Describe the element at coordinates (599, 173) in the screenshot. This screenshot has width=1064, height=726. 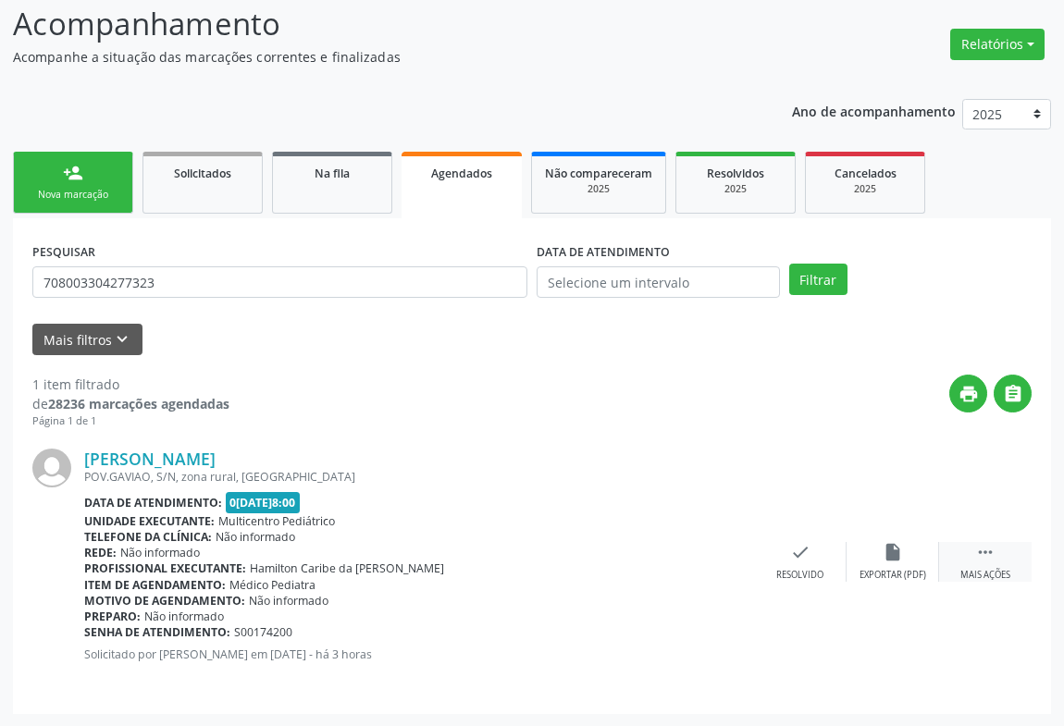
I see `span: Não compareceram` at that location.